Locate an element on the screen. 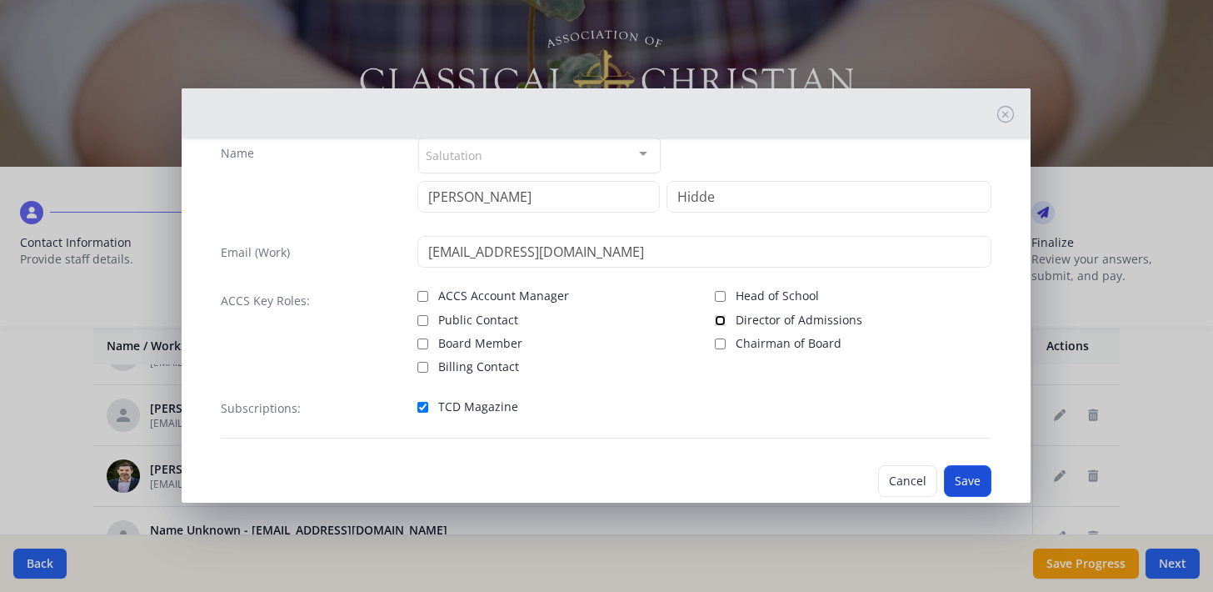 The height and width of the screenshot is (592, 1213). input: TCD Magazine is located at coordinates (423, 407).